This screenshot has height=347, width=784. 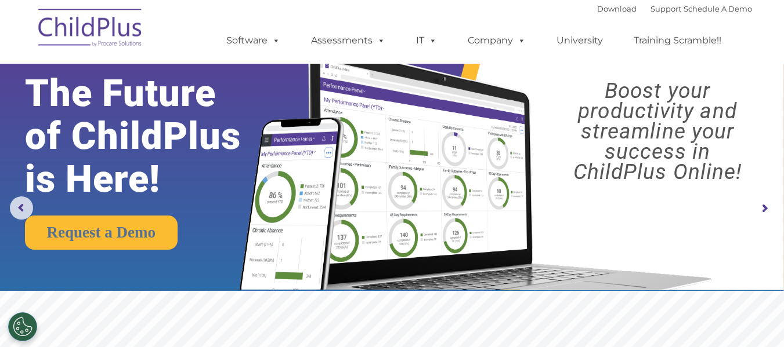 I want to click on button: Cookies Settings, so click(x=23, y=327).